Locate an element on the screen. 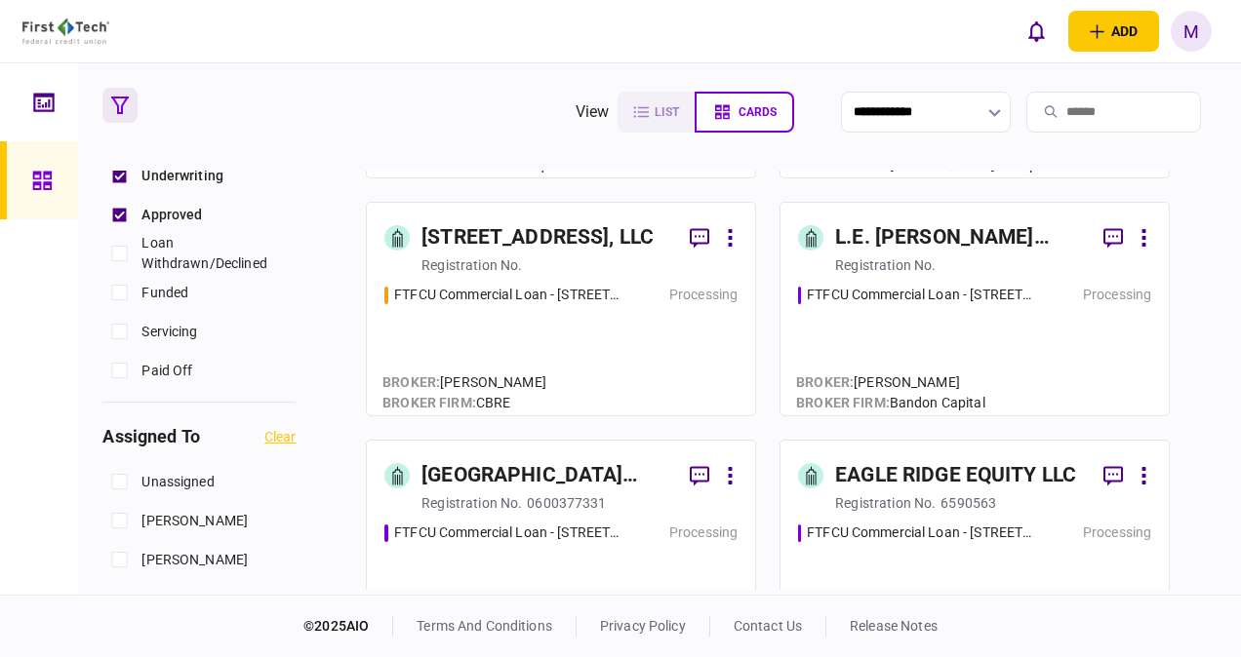 This screenshot has width=1241, height=657. a: release notes is located at coordinates (893, 626).